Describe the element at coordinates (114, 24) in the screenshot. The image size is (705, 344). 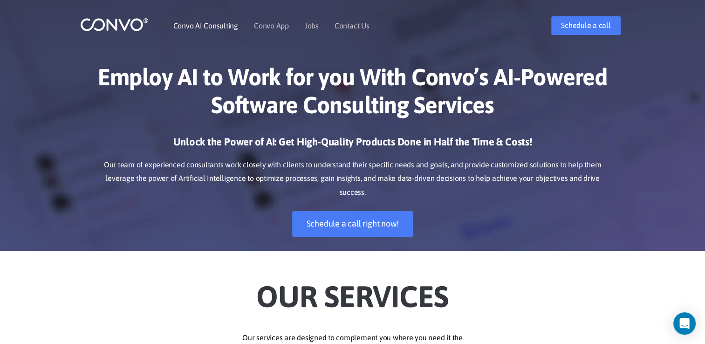
I see `img: logo_1.png` at that location.